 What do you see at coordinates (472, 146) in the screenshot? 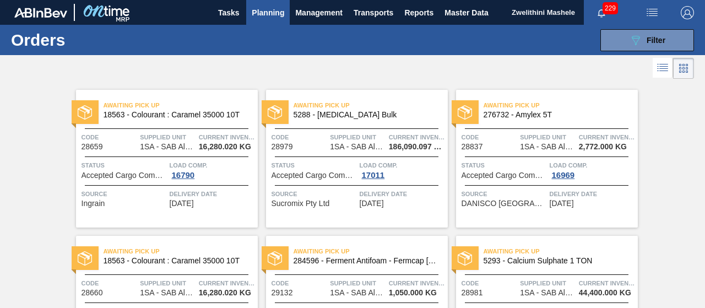
I see `span: 28837` at bounding box center [472, 146].